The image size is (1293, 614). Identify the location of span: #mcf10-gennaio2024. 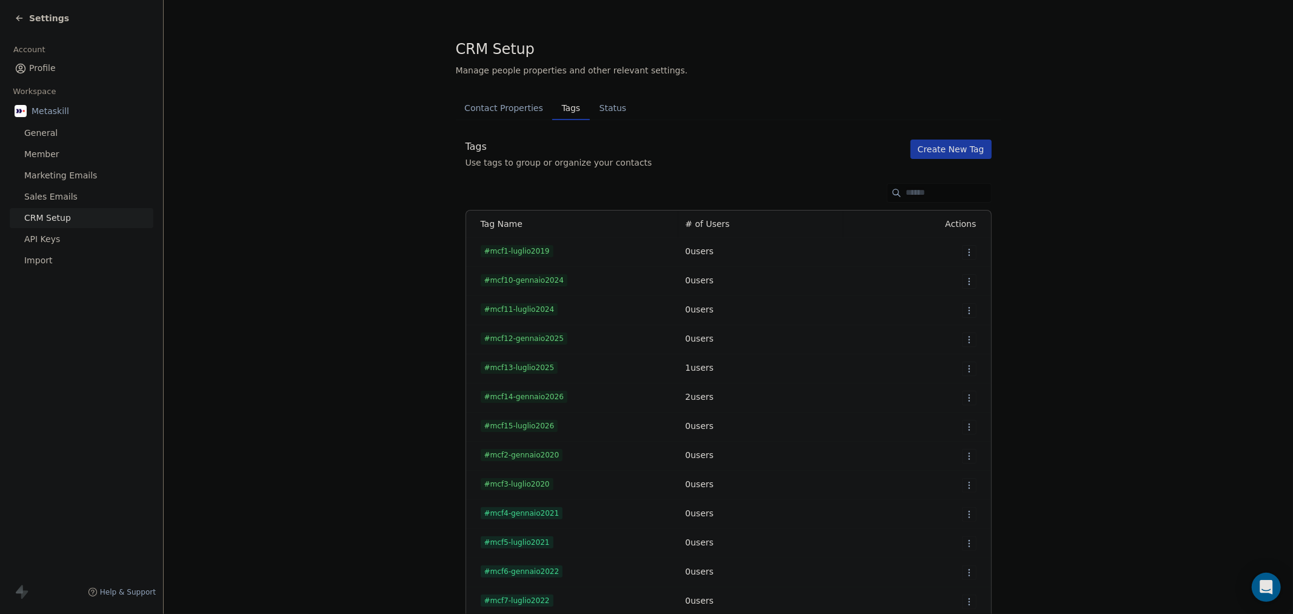
(524, 280).